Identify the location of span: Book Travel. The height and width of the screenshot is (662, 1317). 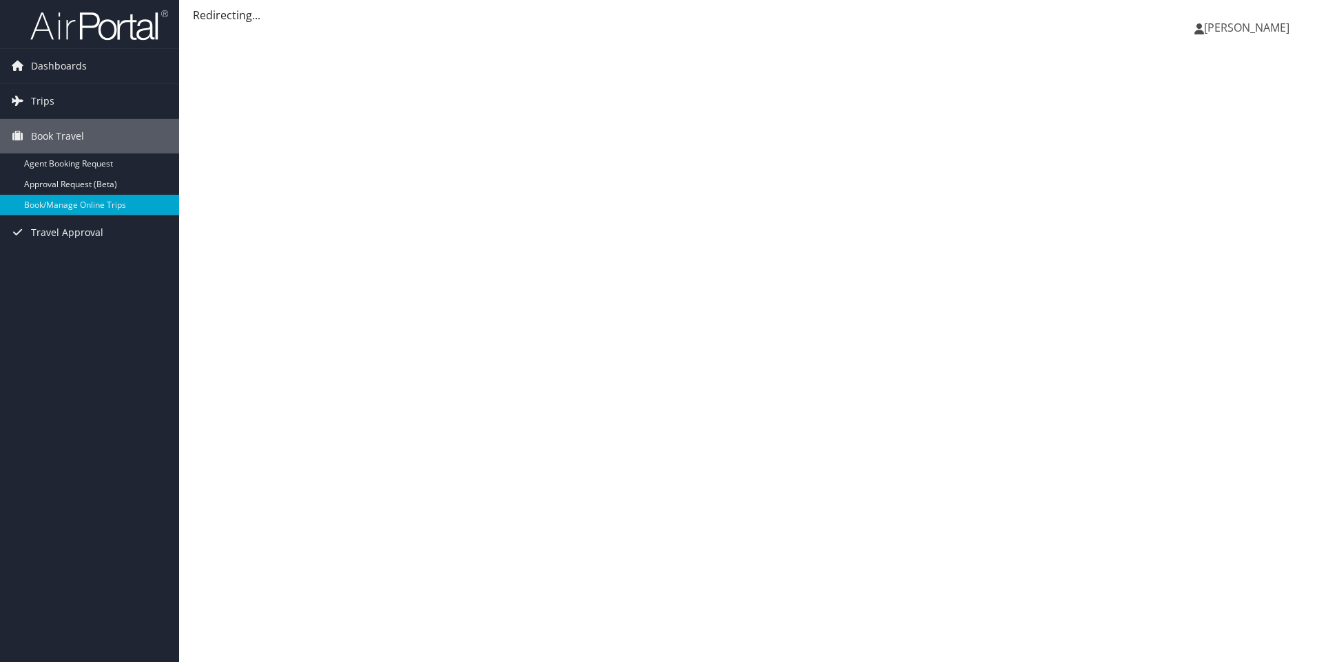
(57, 136).